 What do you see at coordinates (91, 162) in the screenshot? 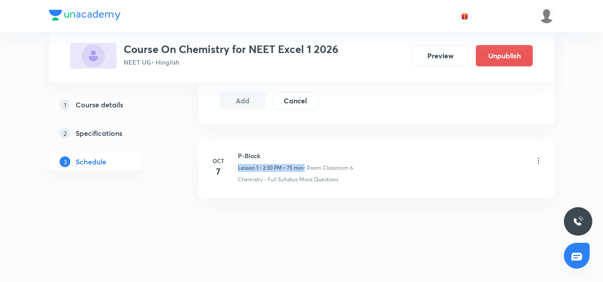
I see `h5: Schedule` at bounding box center [91, 162].